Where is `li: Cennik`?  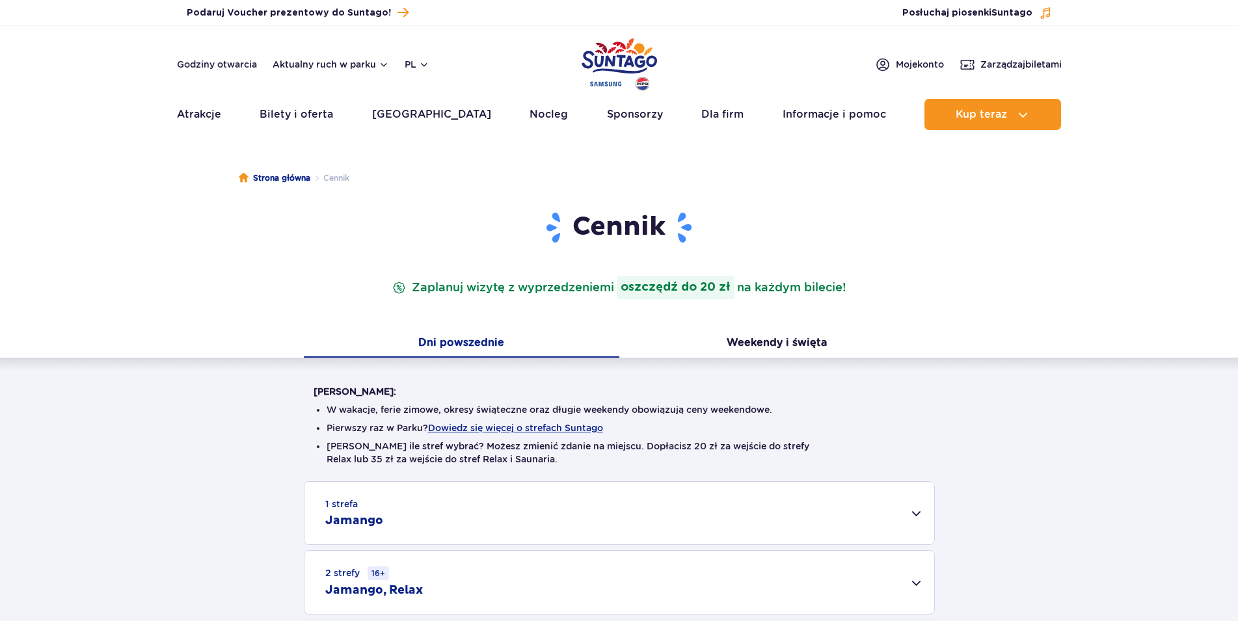 li: Cennik is located at coordinates (330, 178).